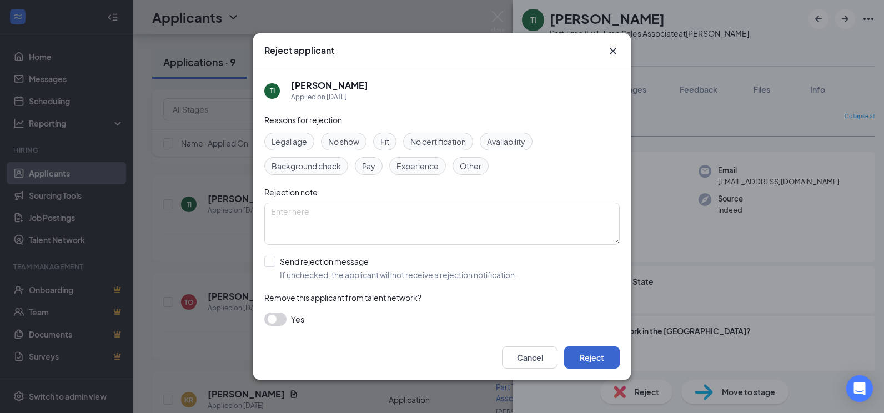  I want to click on span: Fit, so click(385, 142).